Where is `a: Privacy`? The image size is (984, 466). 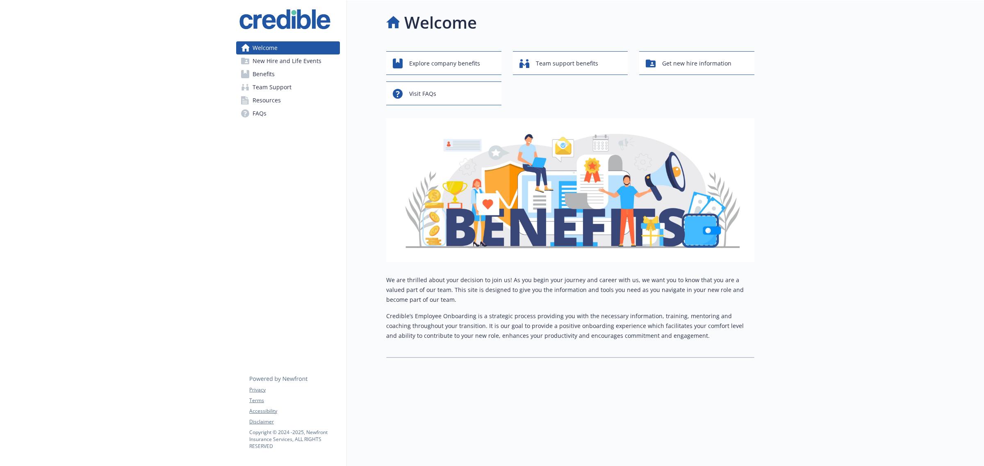
a: Privacy is located at coordinates (294, 390).